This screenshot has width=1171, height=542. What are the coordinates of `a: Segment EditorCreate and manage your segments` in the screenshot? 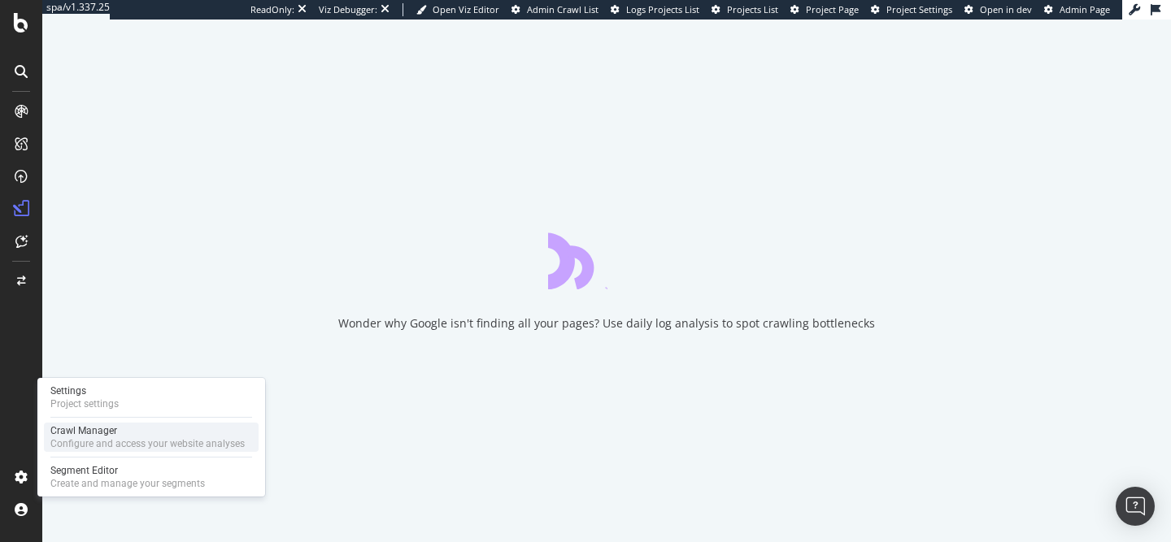 It's located at (151, 477).